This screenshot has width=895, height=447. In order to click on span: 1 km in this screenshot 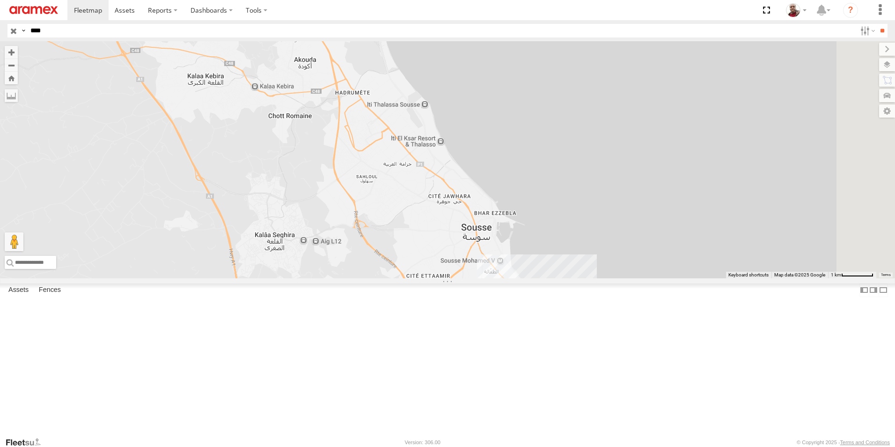, I will do `click(836, 274)`.